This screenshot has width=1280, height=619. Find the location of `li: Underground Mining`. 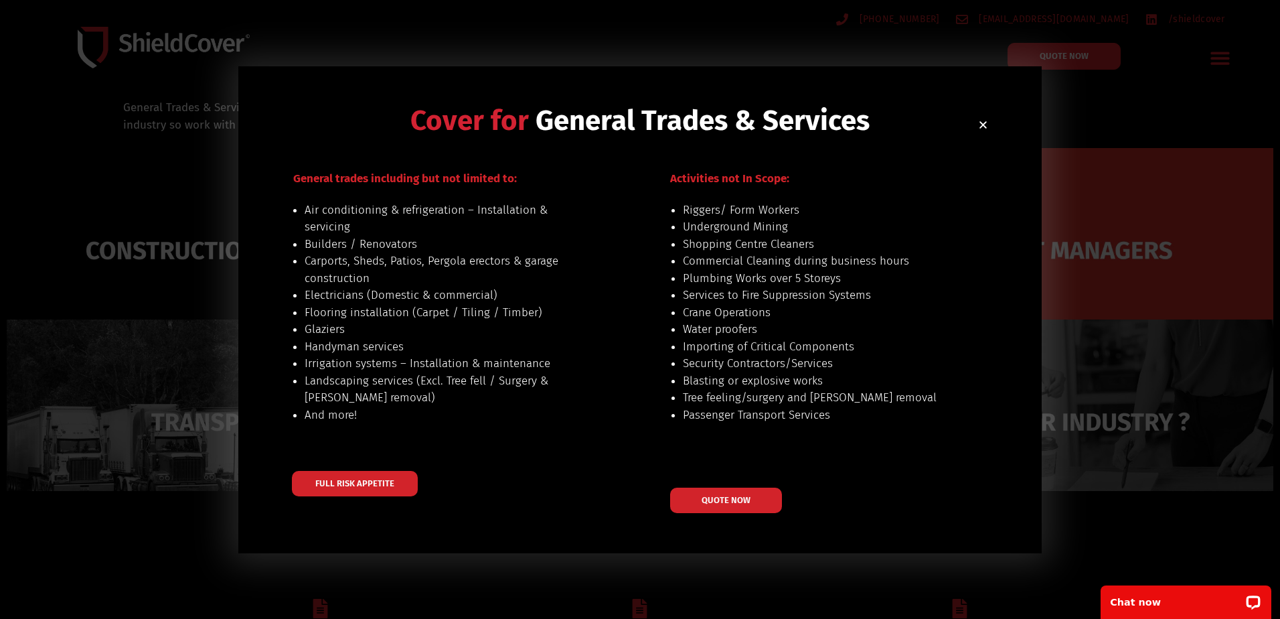

li: Underground Mining is located at coordinates (822, 227).